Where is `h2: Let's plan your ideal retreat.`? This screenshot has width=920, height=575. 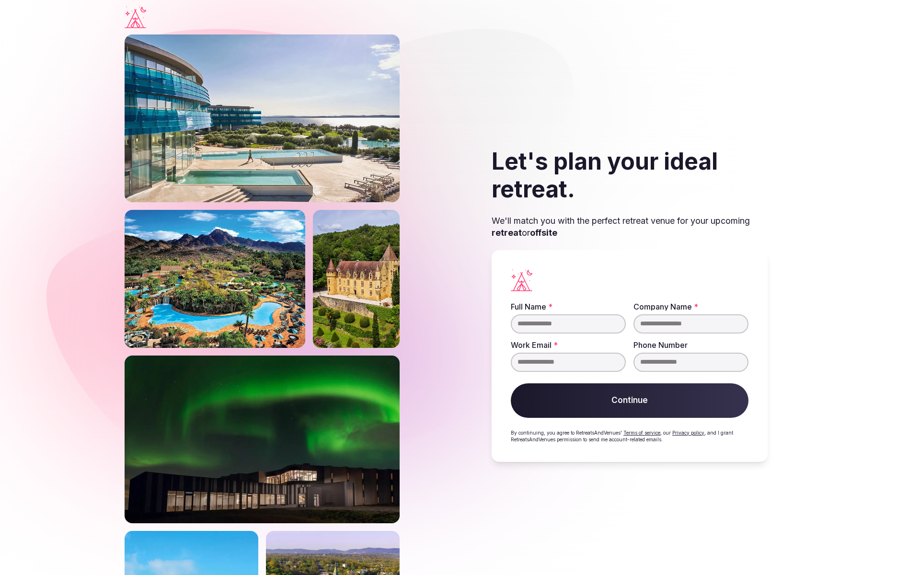 h2: Let's plan your ideal retreat. is located at coordinates (629, 175).